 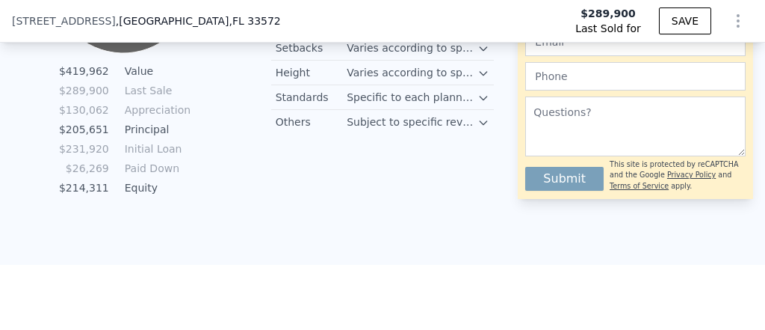 I want to click on td: $419,962, so click(x=84, y=71).